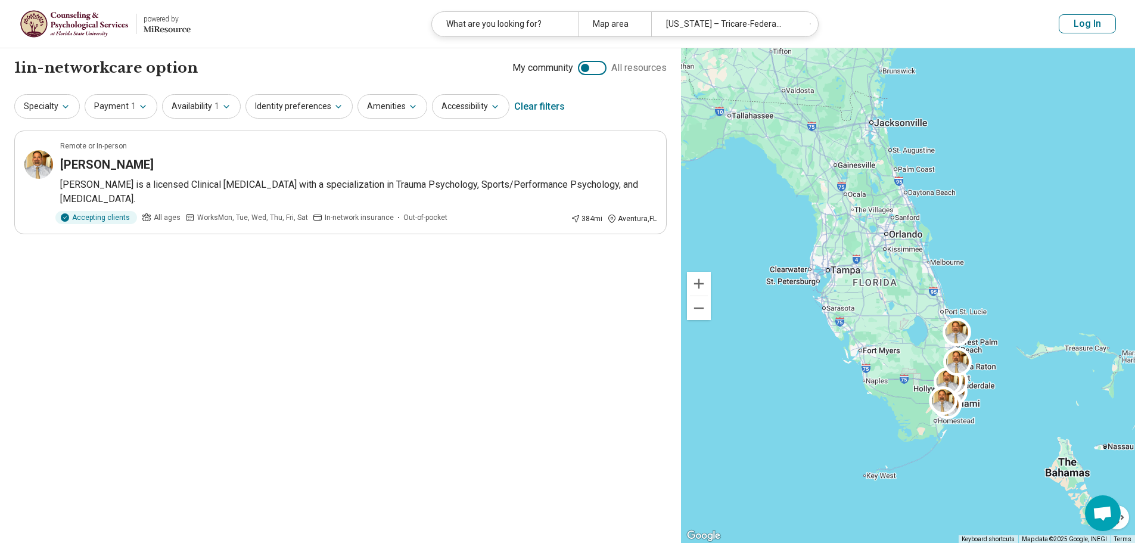 The height and width of the screenshot is (543, 1135). Describe the element at coordinates (121, 106) in the screenshot. I see `button: Payment1` at that location.